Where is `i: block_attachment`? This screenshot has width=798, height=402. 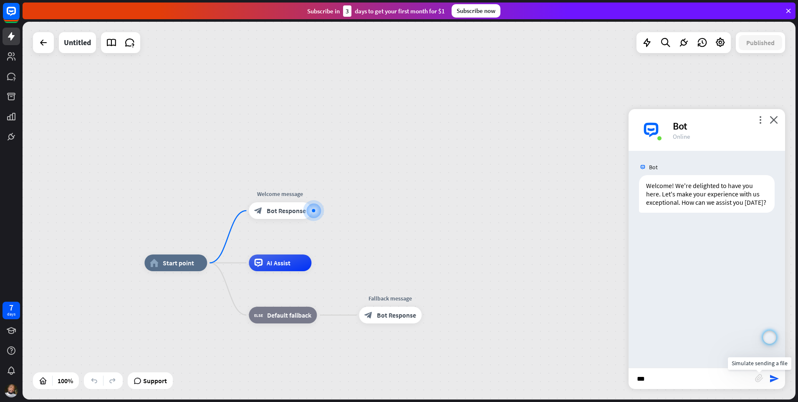
i: block_attachment is located at coordinates (759, 378).